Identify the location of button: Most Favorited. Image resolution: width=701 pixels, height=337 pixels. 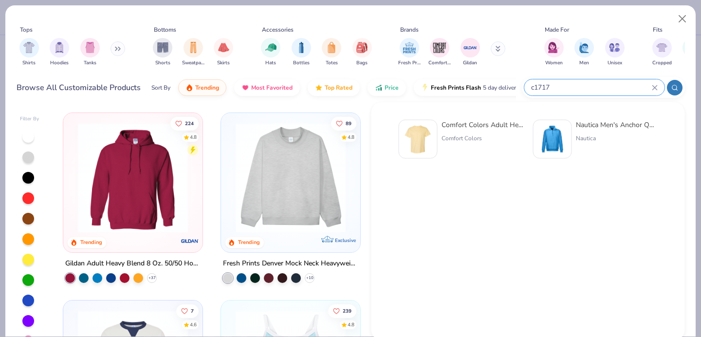
(267, 88).